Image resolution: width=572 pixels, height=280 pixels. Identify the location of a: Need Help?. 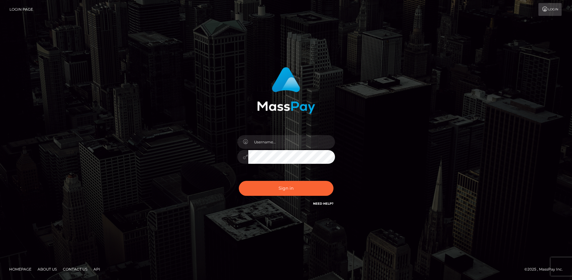
(323, 204).